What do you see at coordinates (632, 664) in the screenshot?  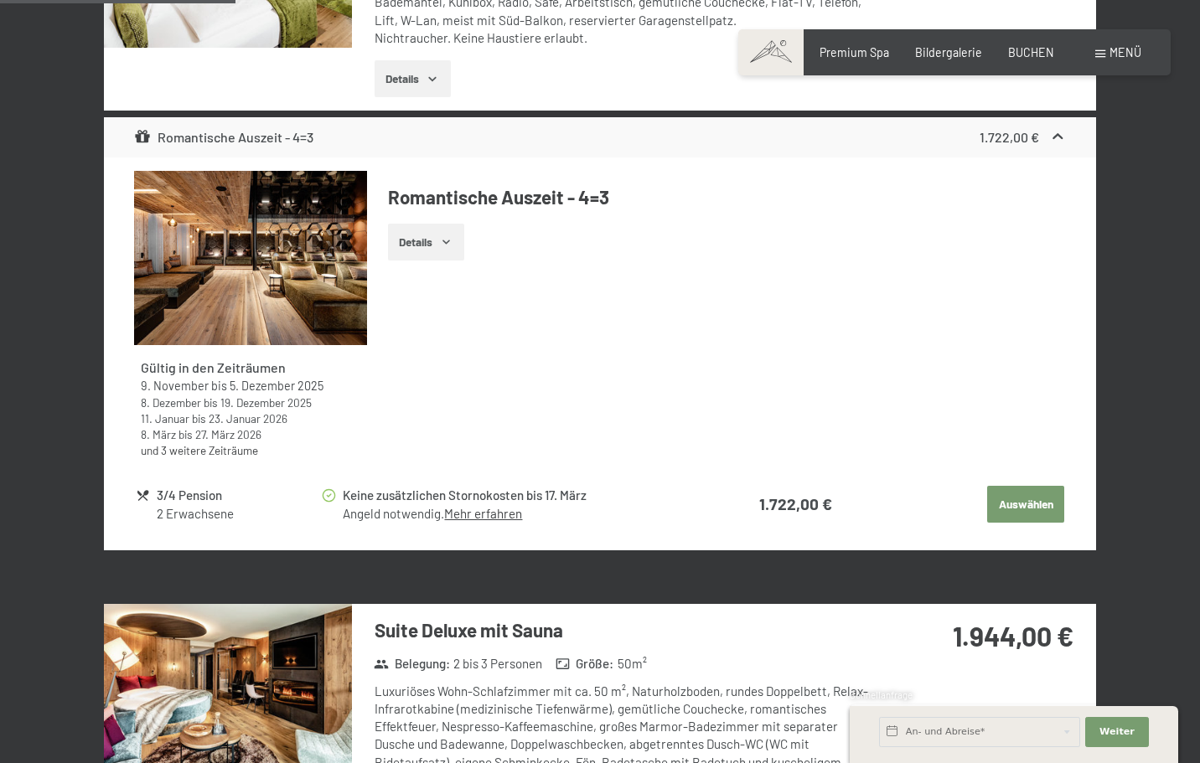 I see `span: 50 m²` at bounding box center [632, 664].